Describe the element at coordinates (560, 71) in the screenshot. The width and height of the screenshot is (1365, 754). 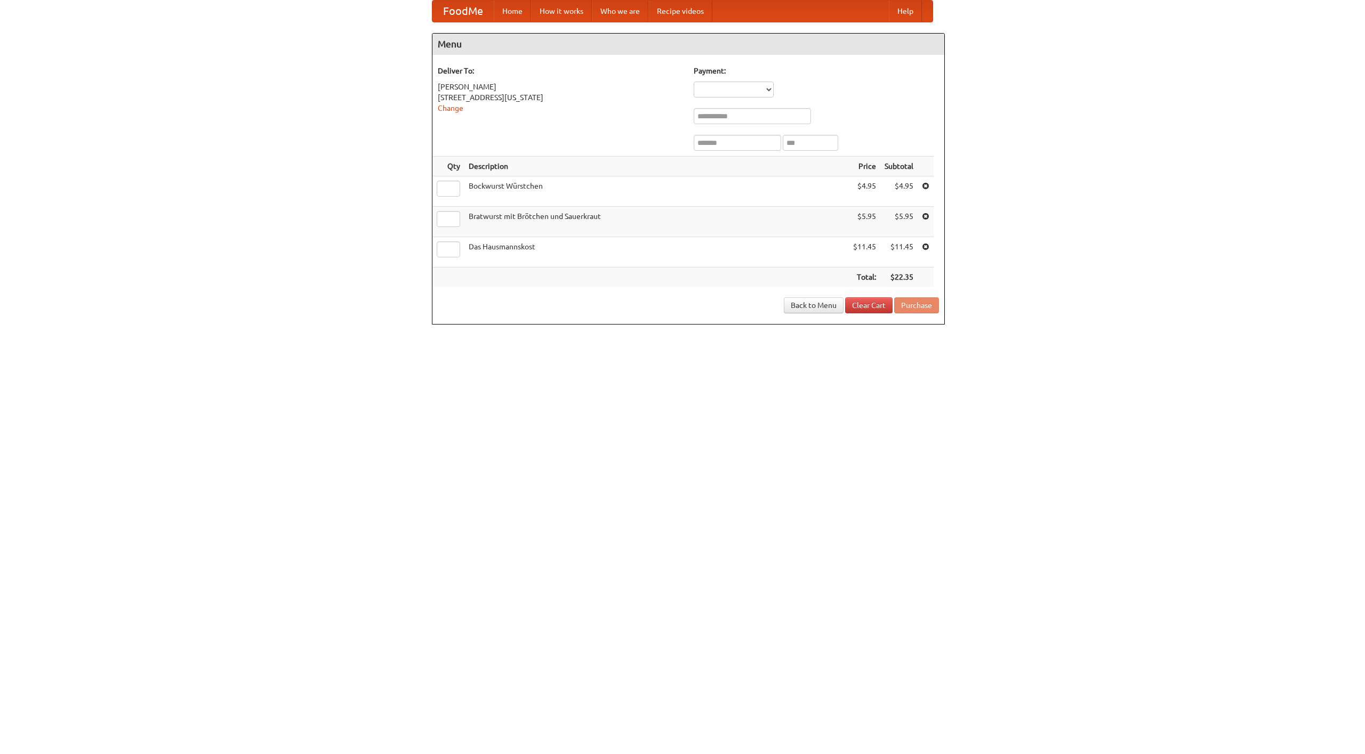
I see `h5: Deliver To:` at that location.